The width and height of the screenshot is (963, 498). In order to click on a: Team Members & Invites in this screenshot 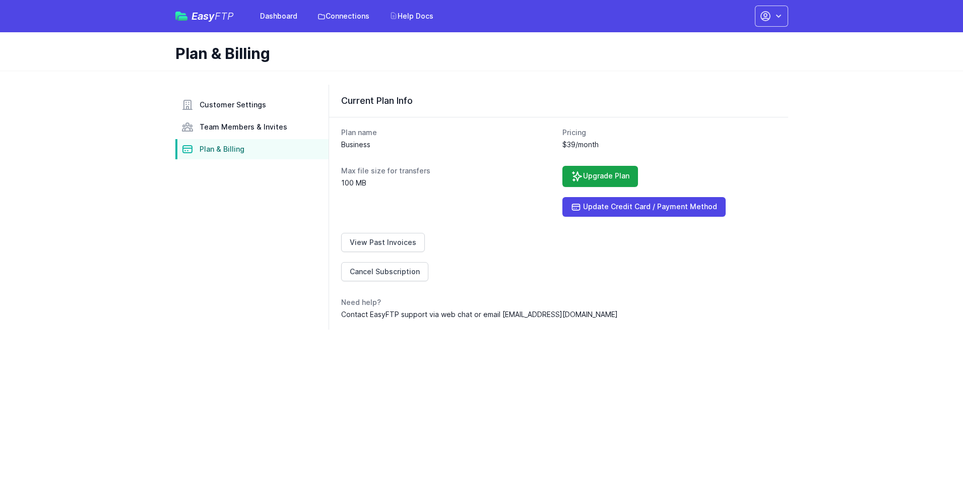, I will do `click(252, 127)`.